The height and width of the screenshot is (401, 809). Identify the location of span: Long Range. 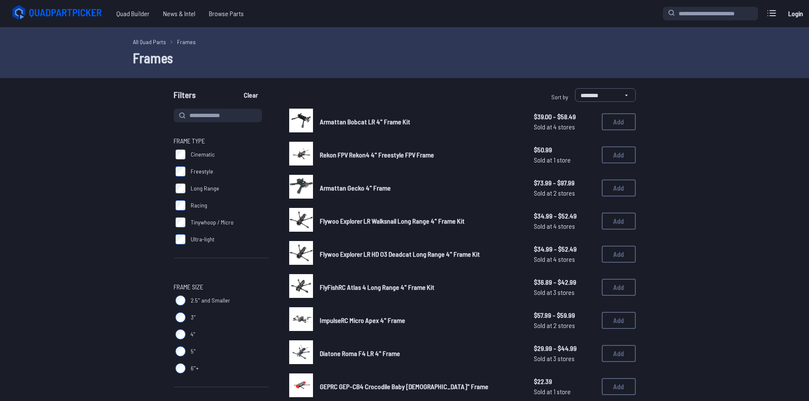
(205, 188).